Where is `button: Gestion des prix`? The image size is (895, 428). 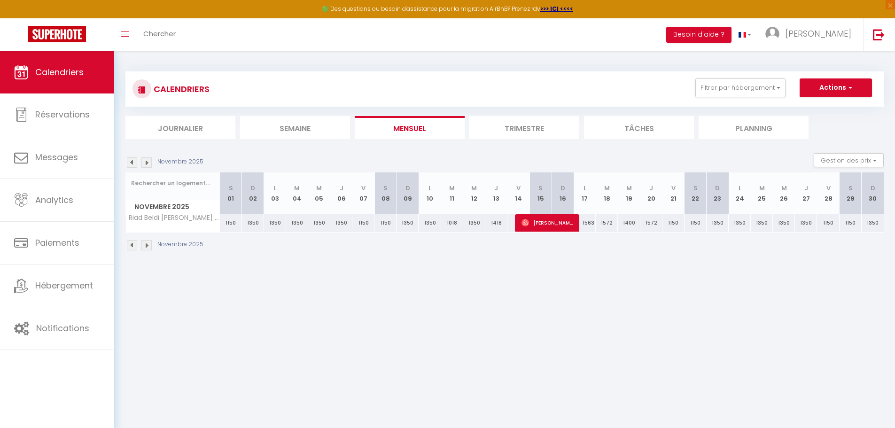
button: Gestion des prix is located at coordinates (848, 160).